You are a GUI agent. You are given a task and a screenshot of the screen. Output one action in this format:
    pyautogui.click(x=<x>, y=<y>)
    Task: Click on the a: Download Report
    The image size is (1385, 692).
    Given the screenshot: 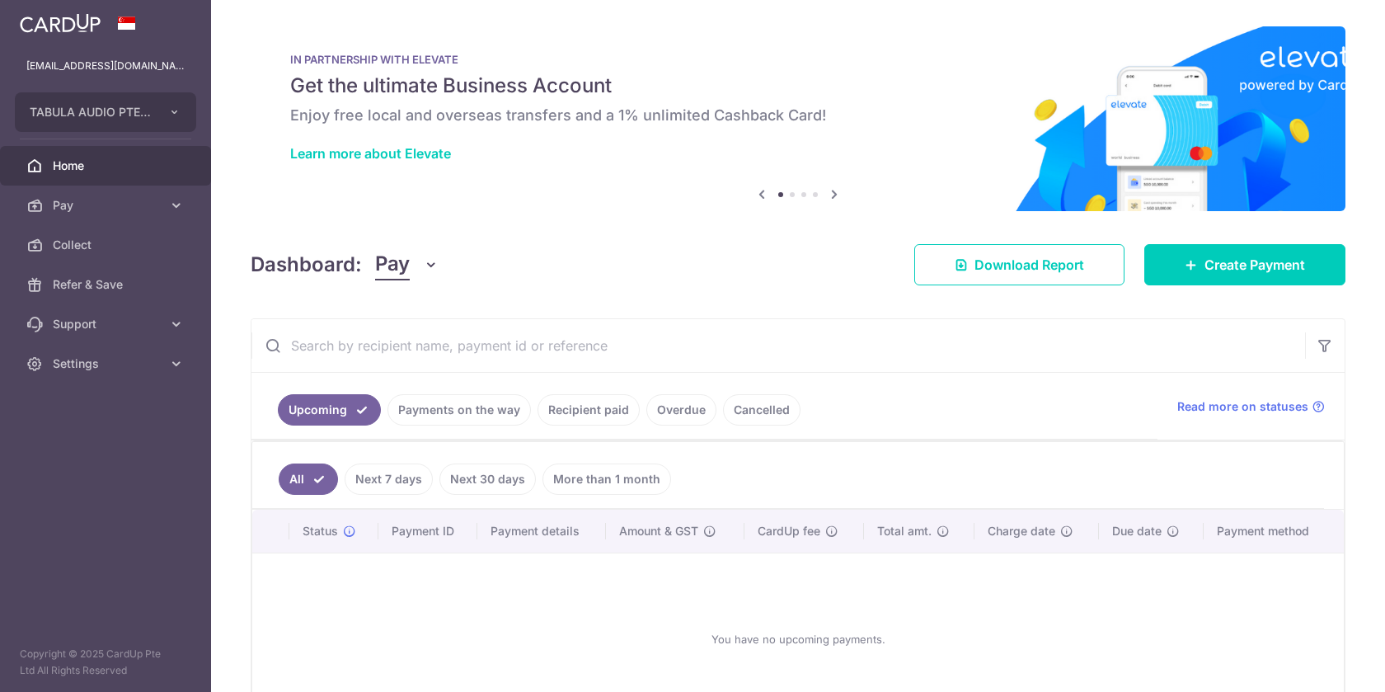 What is the action you would take?
    pyautogui.click(x=1019, y=265)
    